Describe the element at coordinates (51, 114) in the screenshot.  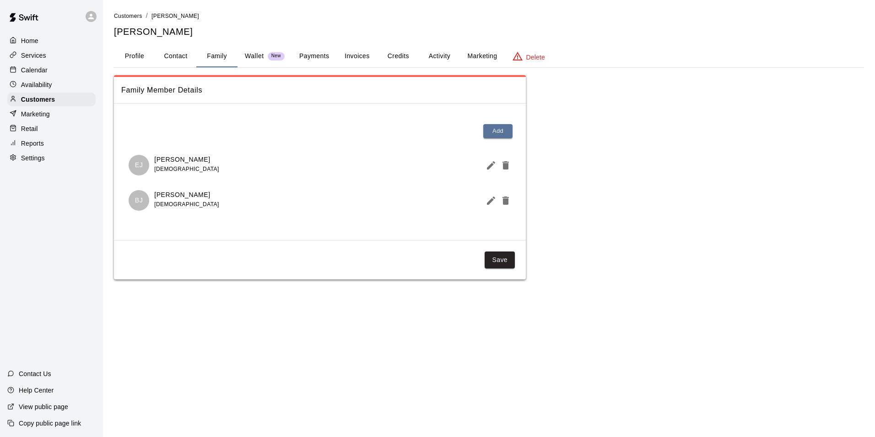
I see `div: Marketing` at that location.